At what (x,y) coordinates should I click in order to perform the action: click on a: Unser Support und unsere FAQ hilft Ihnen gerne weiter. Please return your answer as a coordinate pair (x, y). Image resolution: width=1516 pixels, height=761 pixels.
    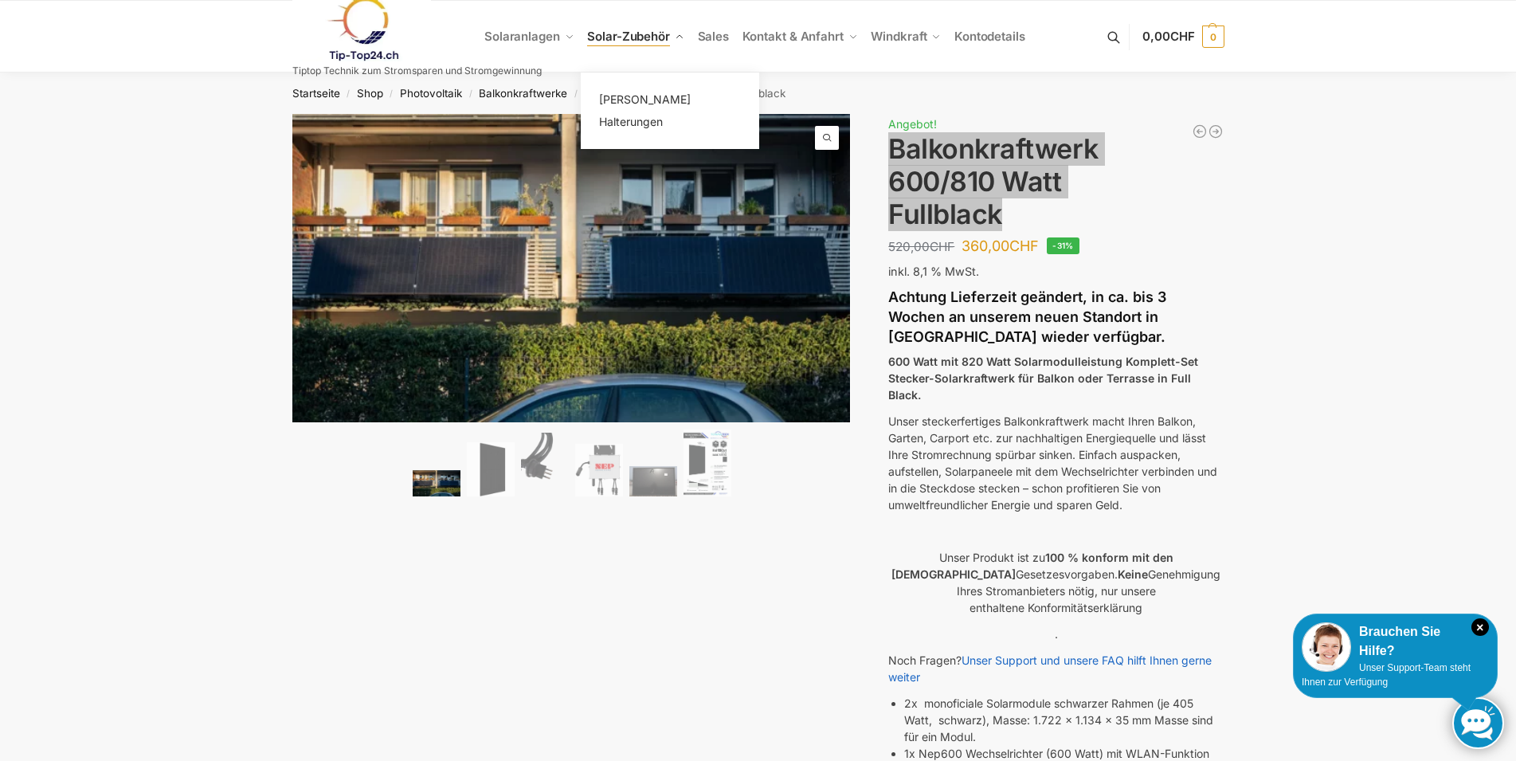
    Looking at the image, I should click on (1050, 669).